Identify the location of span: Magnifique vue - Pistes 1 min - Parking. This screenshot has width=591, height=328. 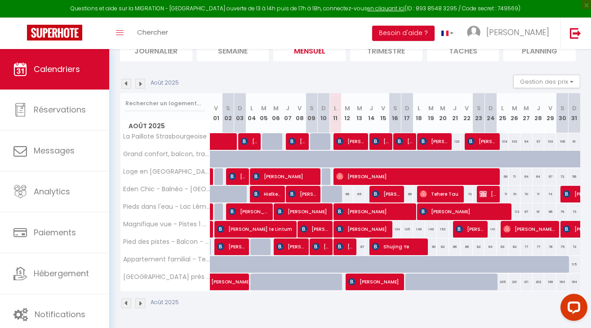
(167, 224).